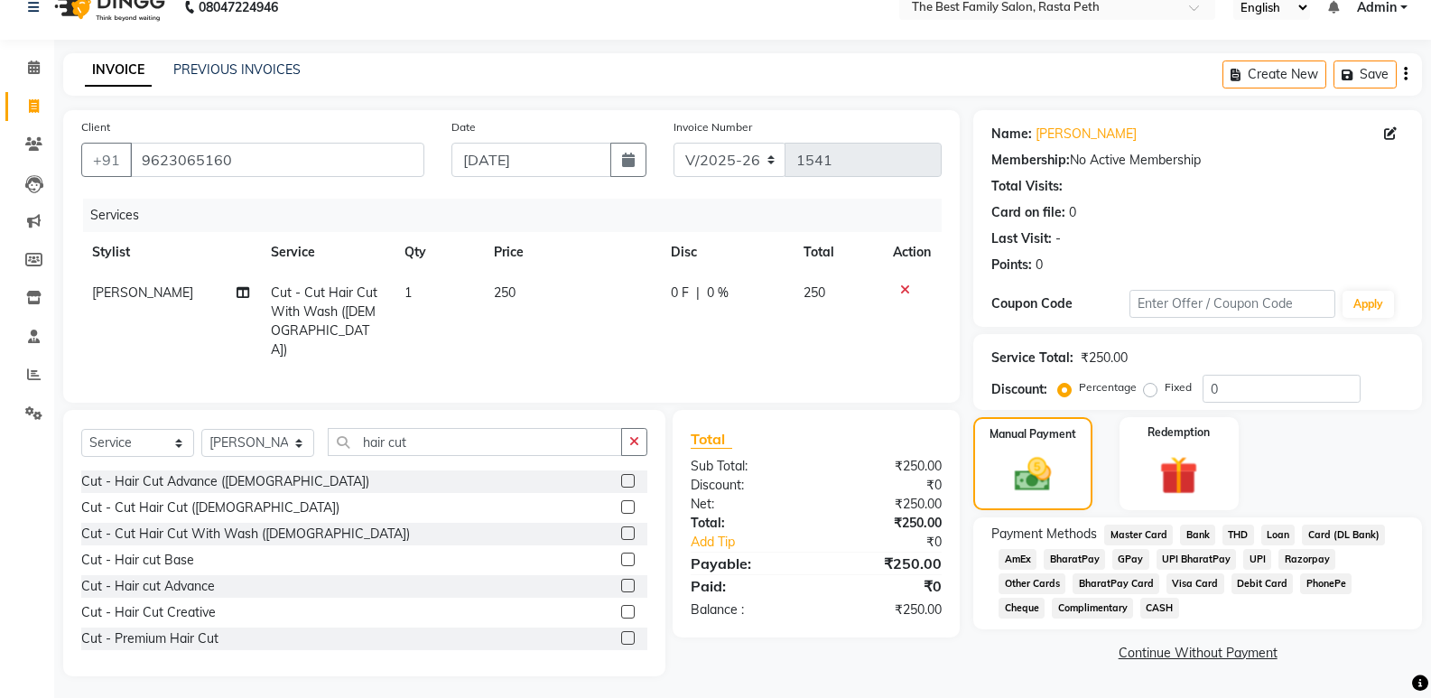 Image resolution: width=1431 pixels, height=698 pixels. Describe the element at coordinates (1033, 474) in the screenshot. I see `img: _cash.svg` at that location.